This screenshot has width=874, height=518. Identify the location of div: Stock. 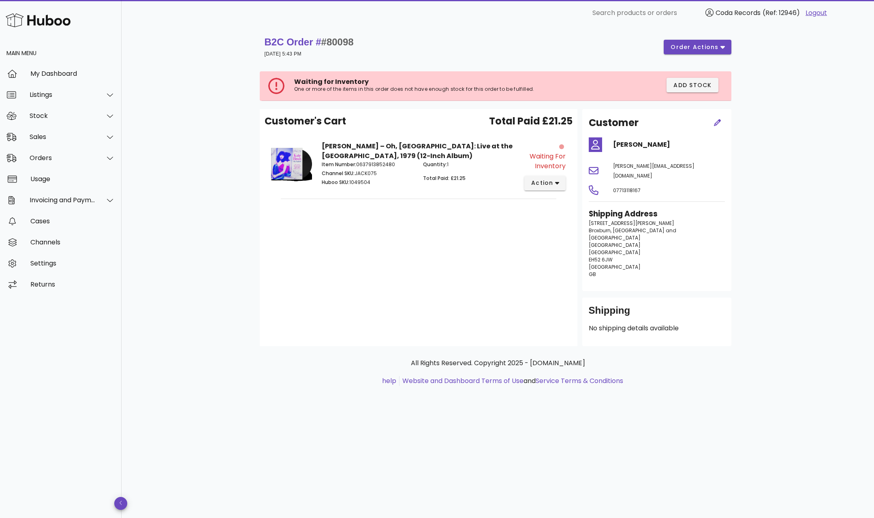
(62, 115).